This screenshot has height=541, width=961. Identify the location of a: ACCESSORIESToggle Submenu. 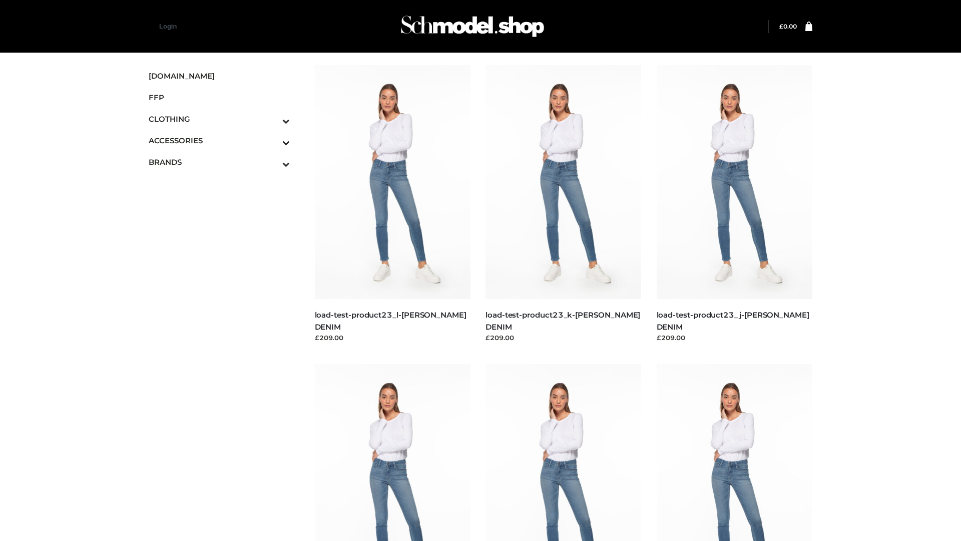
(219, 140).